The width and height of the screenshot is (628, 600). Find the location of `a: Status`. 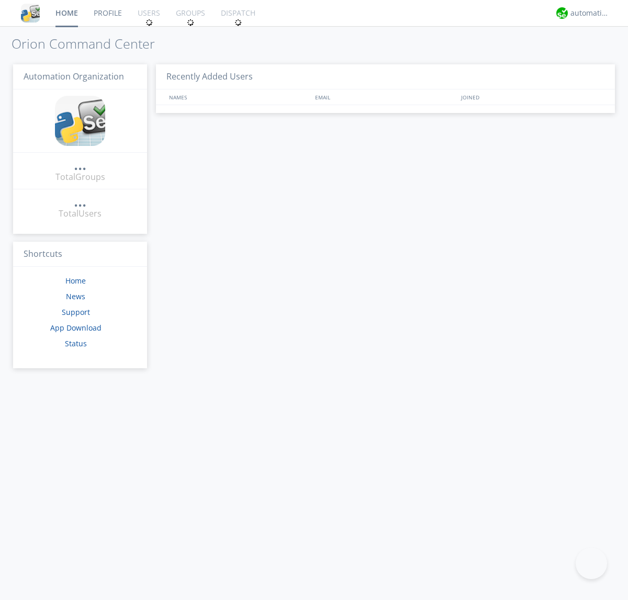

a: Status is located at coordinates (76, 343).